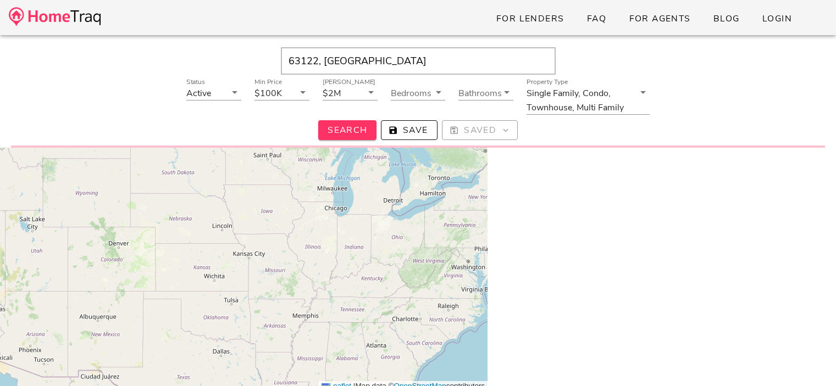 This screenshot has height=386, width=836. I want to click on div: $100K, so click(268, 93).